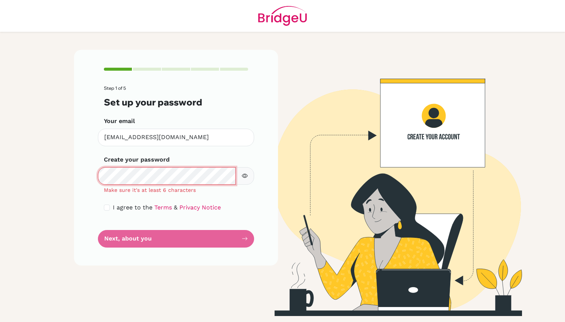  What do you see at coordinates (163, 207) in the screenshot?
I see `a: Terms` at bounding box center [163, 207].